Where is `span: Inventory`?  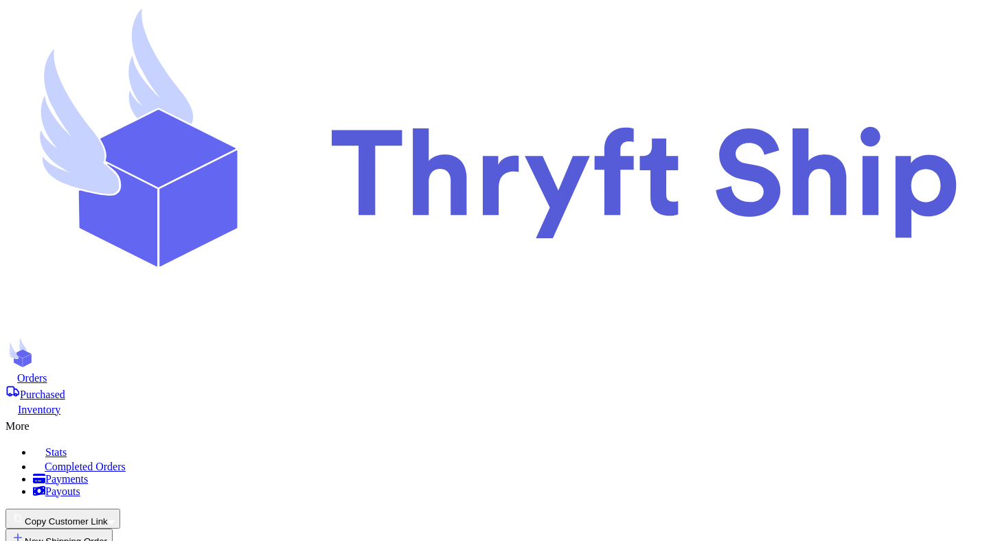
span: Inventory is located at coordinates (39, 409).